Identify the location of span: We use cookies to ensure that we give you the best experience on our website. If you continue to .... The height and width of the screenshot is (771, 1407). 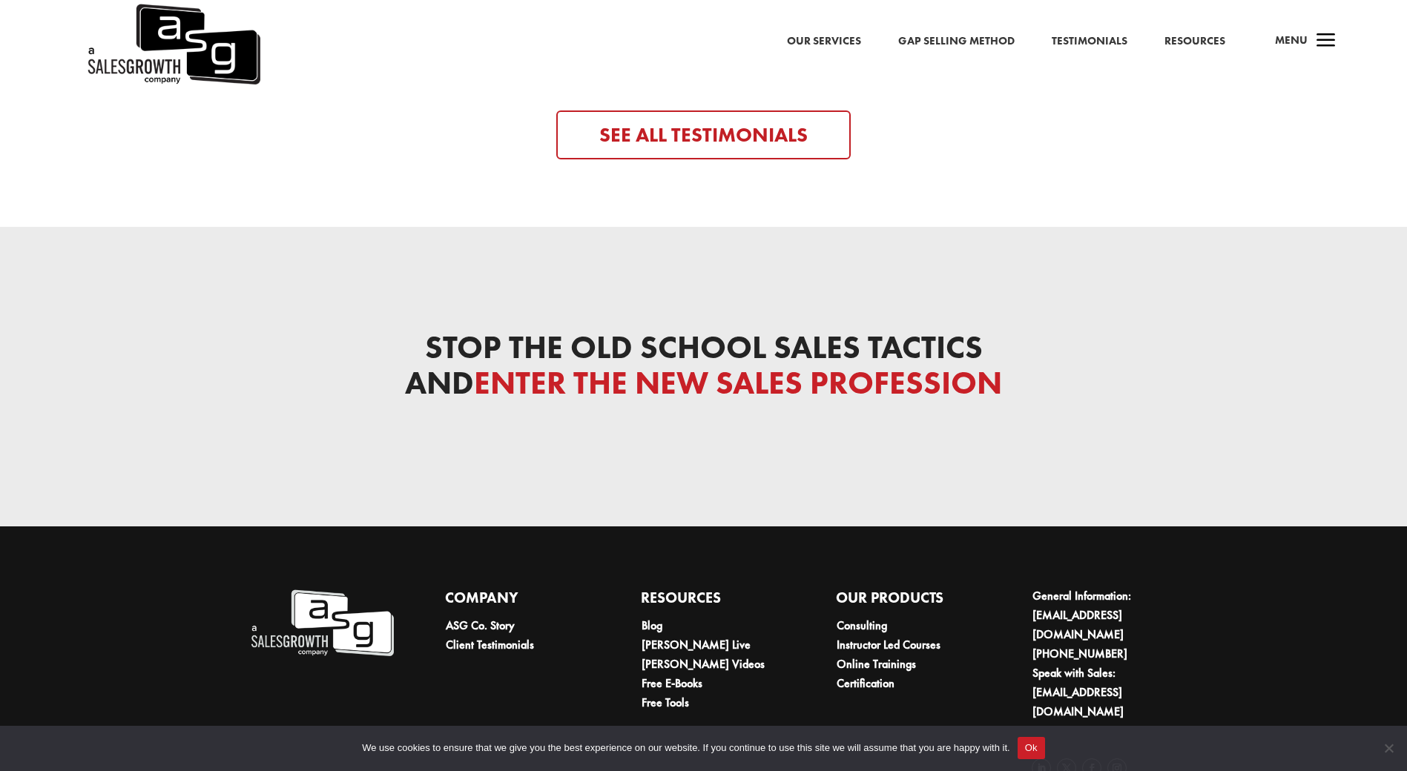
(685, 748).